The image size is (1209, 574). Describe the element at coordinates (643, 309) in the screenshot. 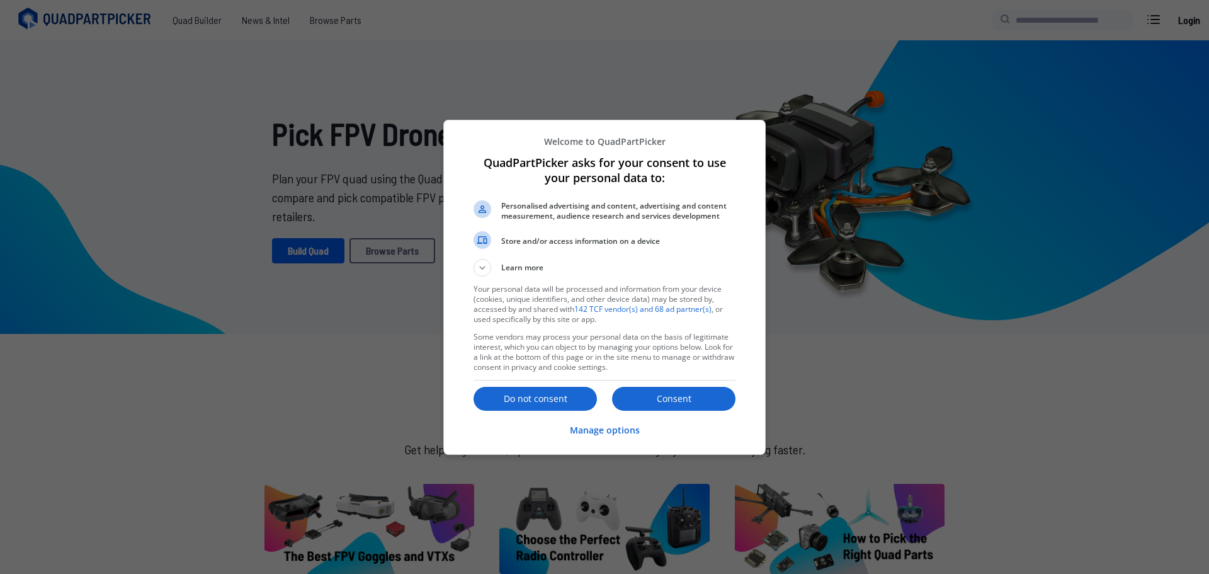

I see `a: 142 TCF vendor(s) and 68 ad partner(s)` at that location.